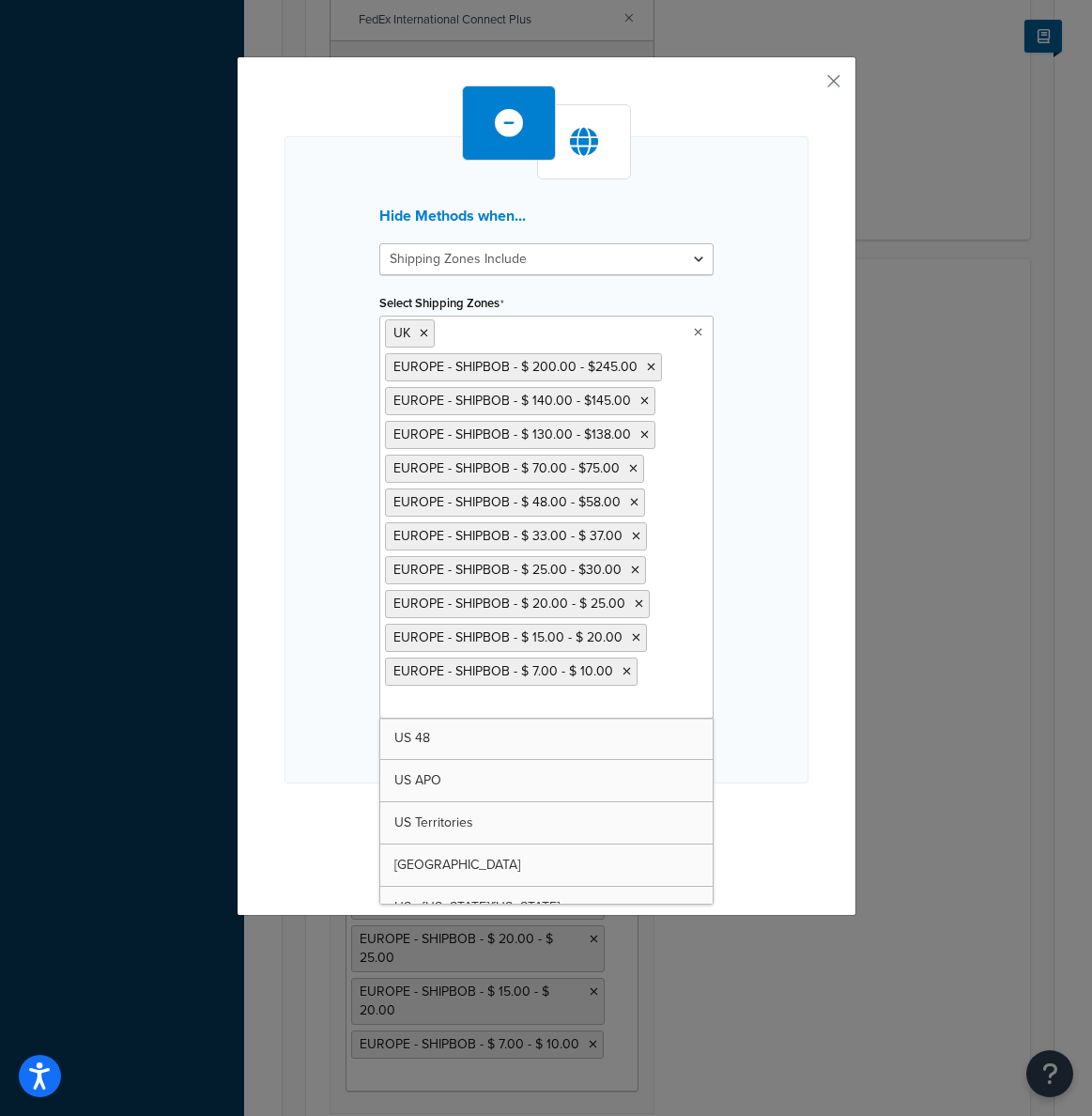 The height and width of the screenshot is (1116, 1092). Describe the element at coordinates (508, 535) in the screenshot. I see `span: EUROPE - SHIPBOB - $ 33.00 - $ 37.00` at that location.